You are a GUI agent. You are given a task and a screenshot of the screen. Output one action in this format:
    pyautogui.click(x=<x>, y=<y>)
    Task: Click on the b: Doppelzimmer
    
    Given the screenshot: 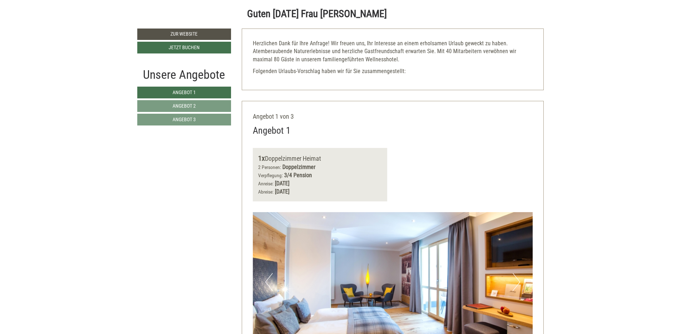 What is the action you would take?
    pyautogui.click(x=299, y=167)
    